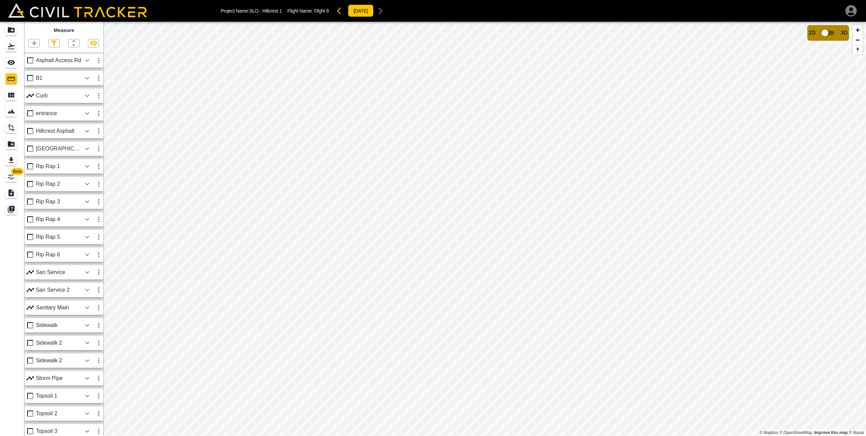 The image size is (866, 436). I want to click on p: Flight Name:, so click(308, 11).